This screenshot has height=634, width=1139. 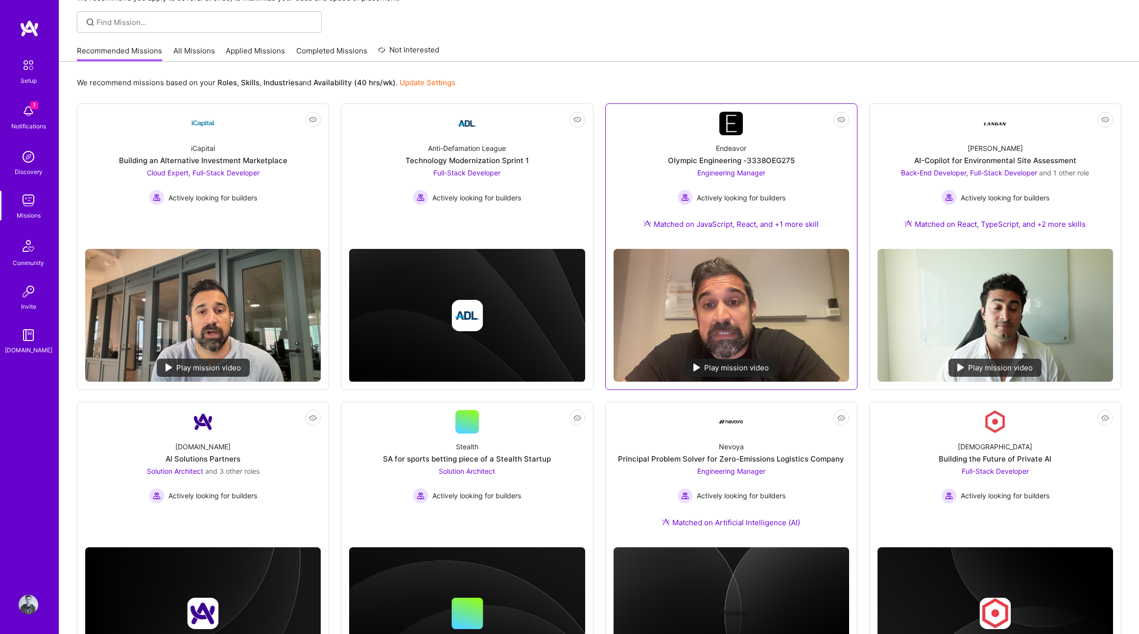 What do you see at coordinates (995, 160) in the screenshot?
I see `div: AI-Copilot for Environmental Site Assessment` at bounding box center [995, 160].